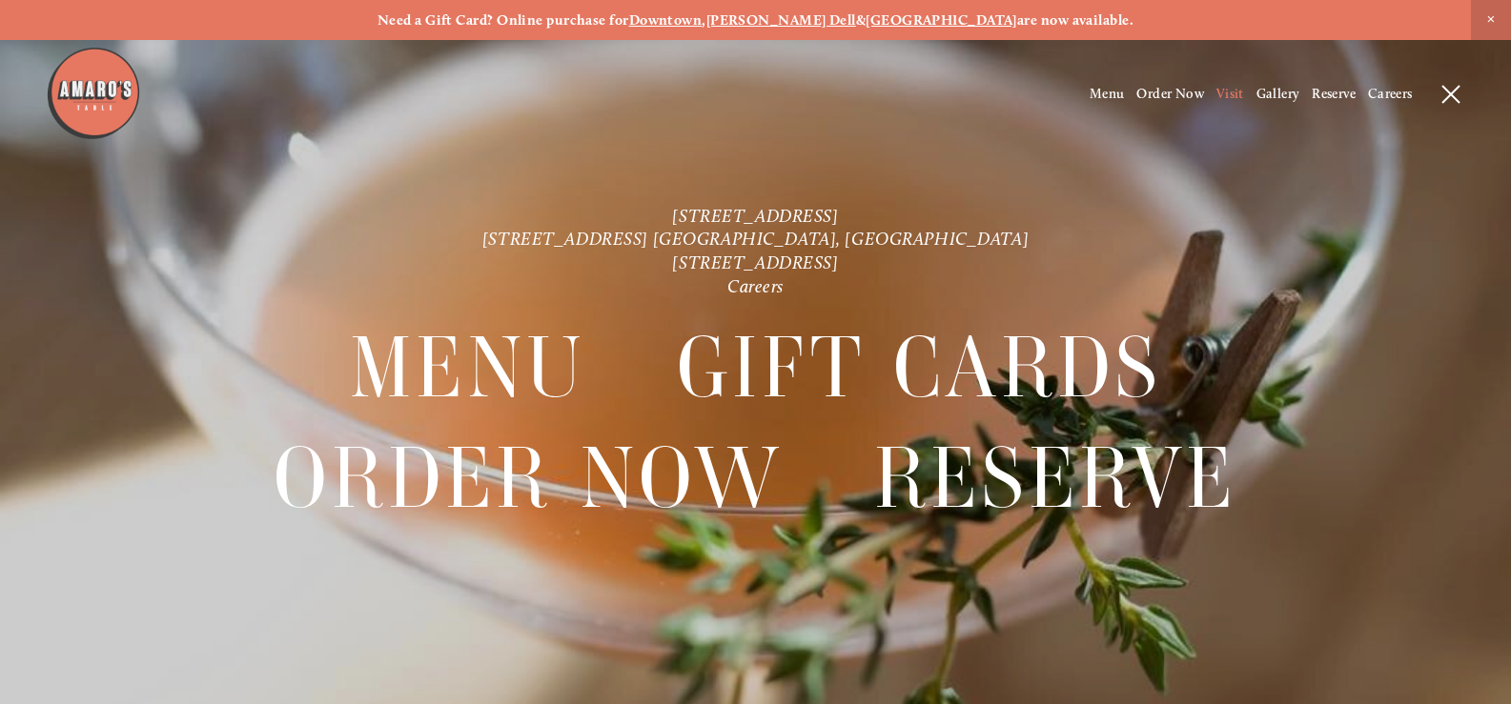 The width and height of the screenshot is (1511, 704). What do you see at coordinates (93, 93) in the screenshot?
I see `img: Amaro's Table` at bounding box center [93, 93].